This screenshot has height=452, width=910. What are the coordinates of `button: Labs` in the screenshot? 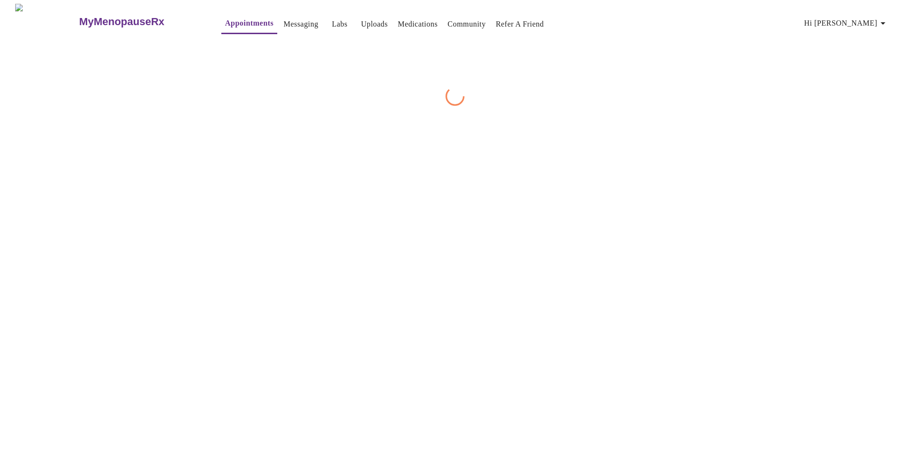 It's located at (340, 24).